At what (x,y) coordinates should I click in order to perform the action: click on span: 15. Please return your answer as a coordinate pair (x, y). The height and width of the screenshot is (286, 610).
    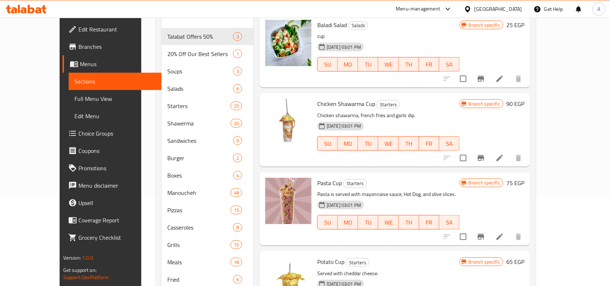
    Looking at the image, I should click on (236, 210).